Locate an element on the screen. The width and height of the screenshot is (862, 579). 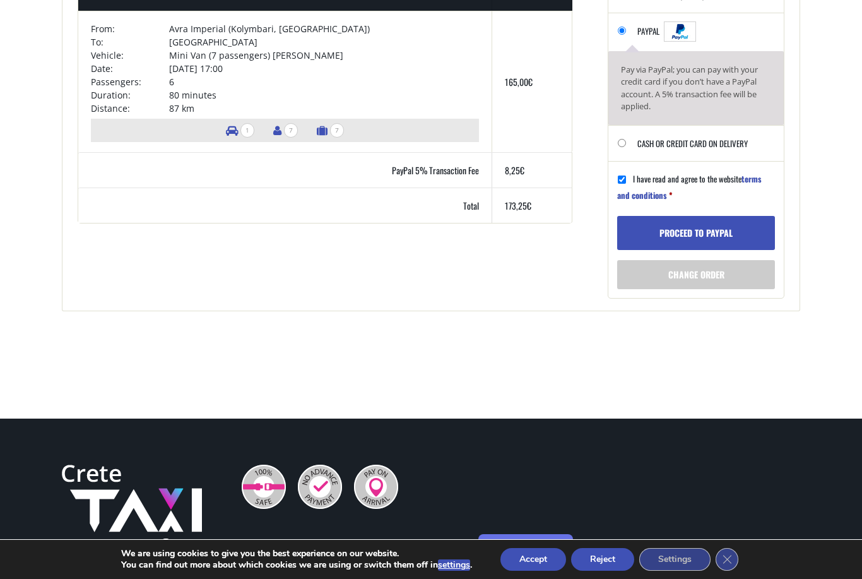
td: Date: is located at coordinates (130, 68).